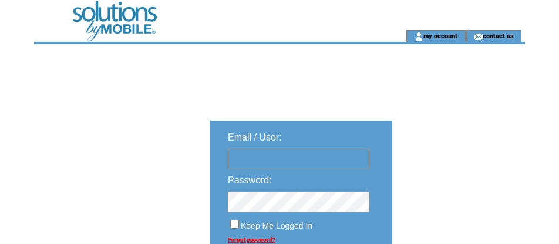 The height and width of the screenshot is (244, 559). What do you see at coordinates (250, 180) in the screenshot?
I see `span: Password:` at bounding box center [250, 180].